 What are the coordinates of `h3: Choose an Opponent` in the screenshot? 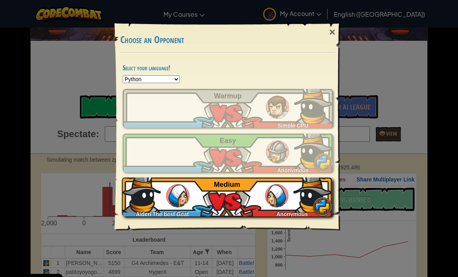 It's located at (228, 40).